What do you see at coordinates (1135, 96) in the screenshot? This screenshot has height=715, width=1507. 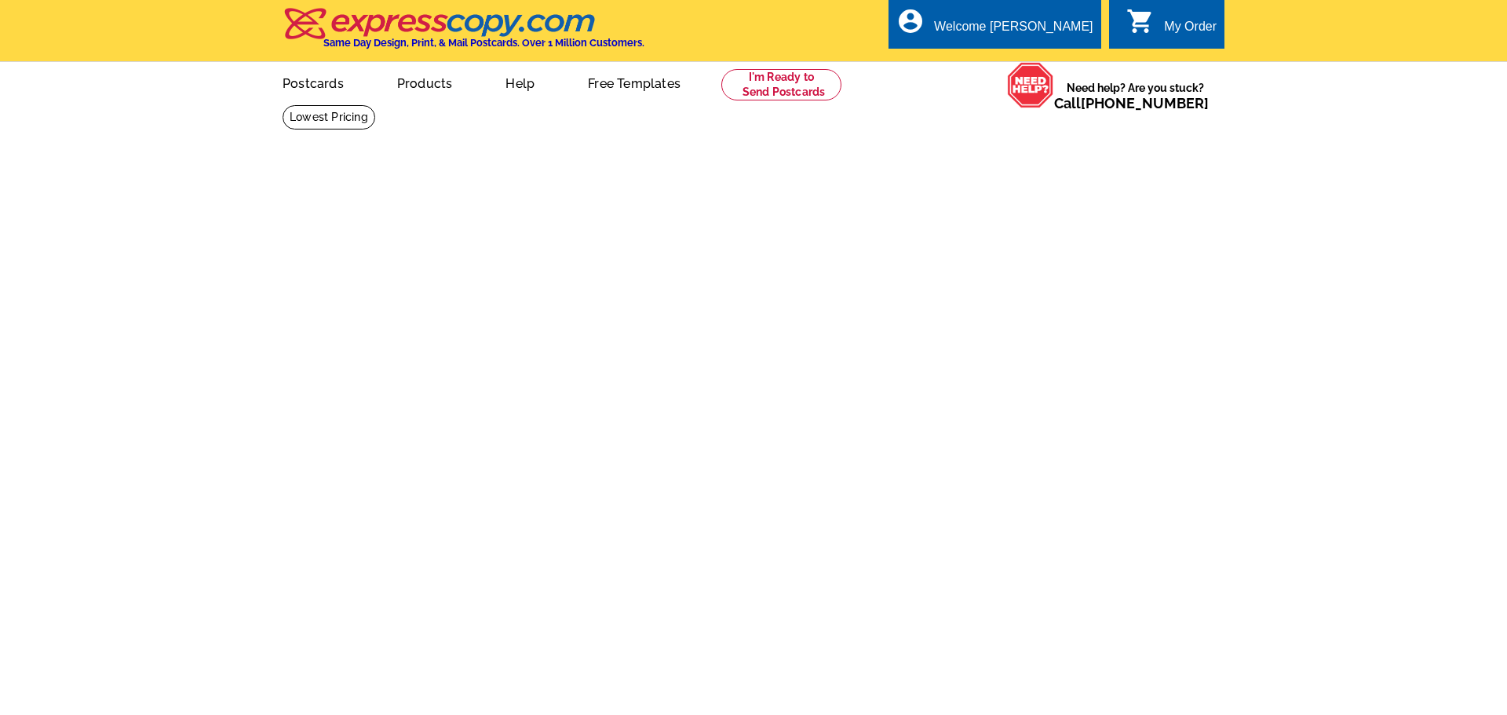 I see `span: Need help? Are you stuck?` at bounding box center [1135, 96].